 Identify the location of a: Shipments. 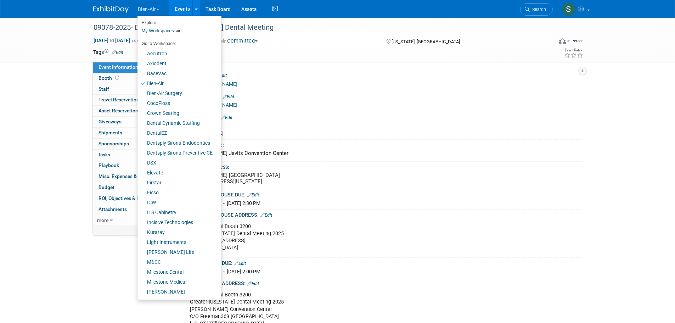
(130, 133).